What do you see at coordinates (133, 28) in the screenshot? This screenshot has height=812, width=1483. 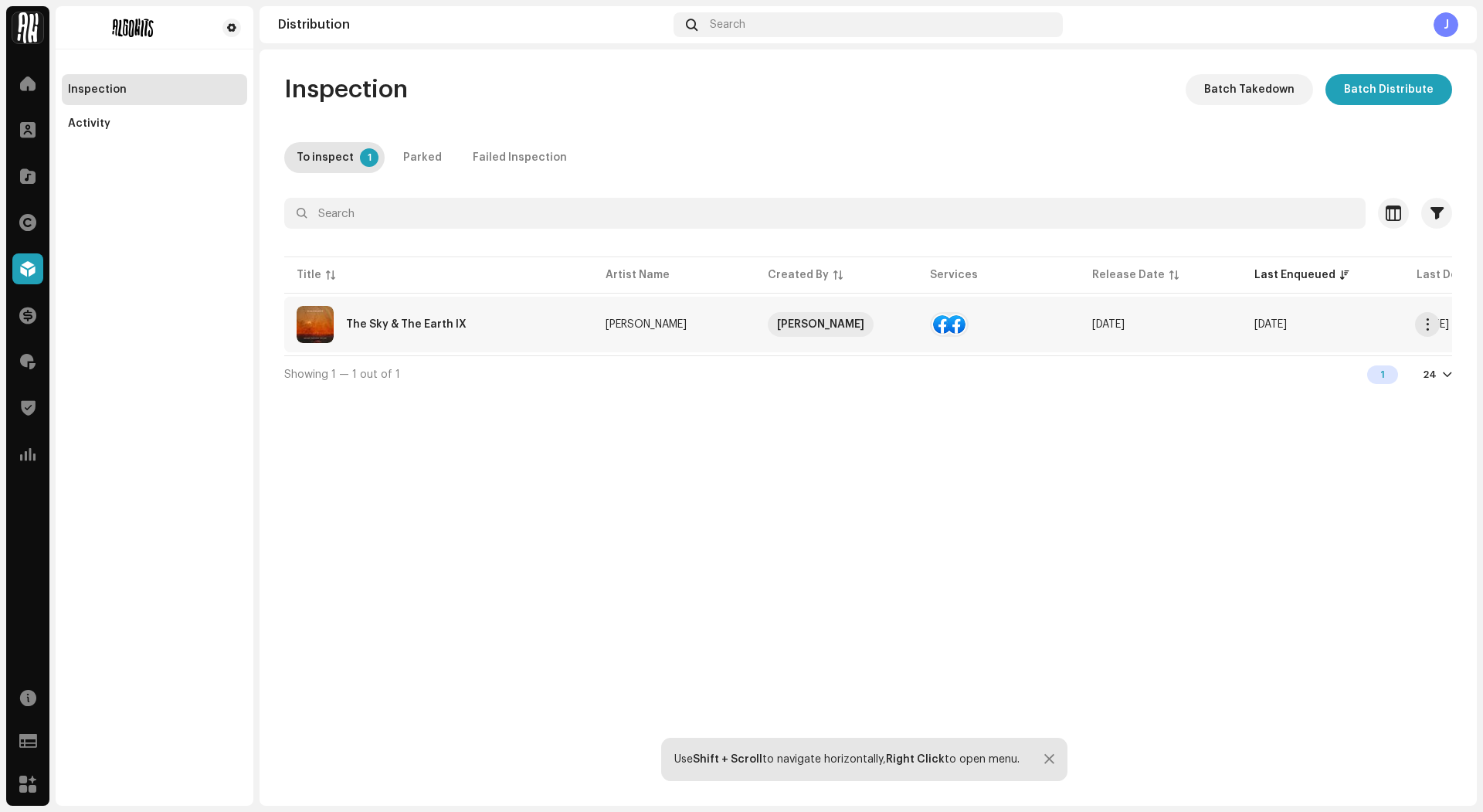 I see `img: 26f98d0d-2dbd-4ca3-a2fc-150eeff1c9d9` at bounding box center [133, 28].